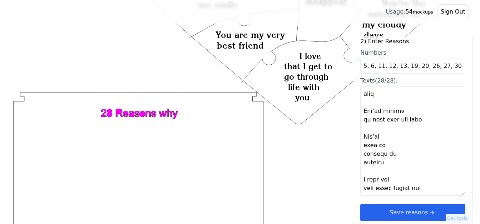  Describe the element at coordinates (457, 218) in the screenshot. I see `button: Dev tools` at that location.